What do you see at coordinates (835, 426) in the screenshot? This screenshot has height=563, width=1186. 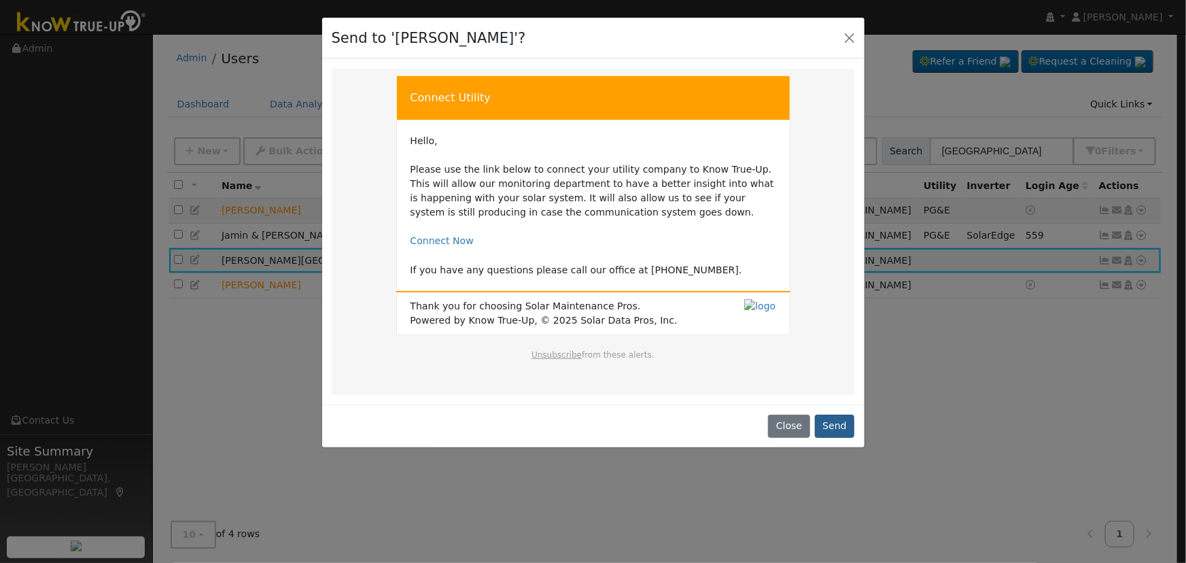 I see `button: Send` at bounding box center [835, 426].